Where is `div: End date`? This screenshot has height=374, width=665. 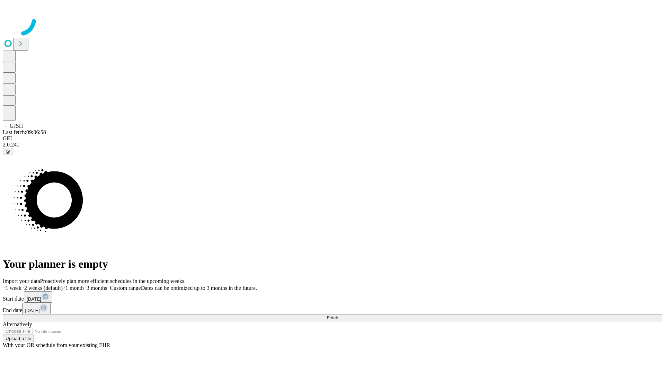
div: End date is located at coordinates (333, 308).